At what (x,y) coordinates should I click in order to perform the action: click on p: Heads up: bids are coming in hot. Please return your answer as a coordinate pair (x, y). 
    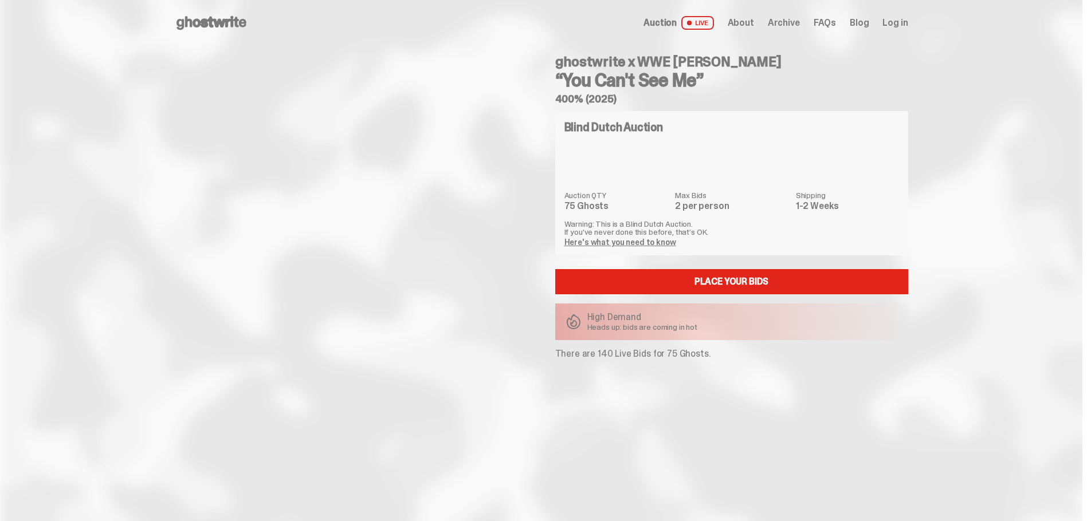
    Looking at the image, I should click on (642, 327).